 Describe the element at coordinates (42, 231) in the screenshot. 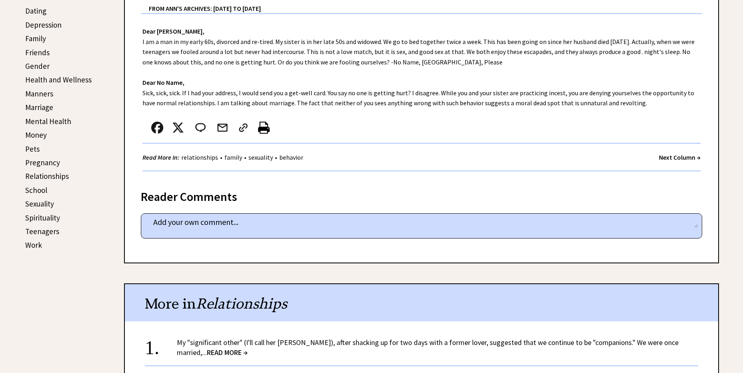

I see `a: Teenagers` at that location.